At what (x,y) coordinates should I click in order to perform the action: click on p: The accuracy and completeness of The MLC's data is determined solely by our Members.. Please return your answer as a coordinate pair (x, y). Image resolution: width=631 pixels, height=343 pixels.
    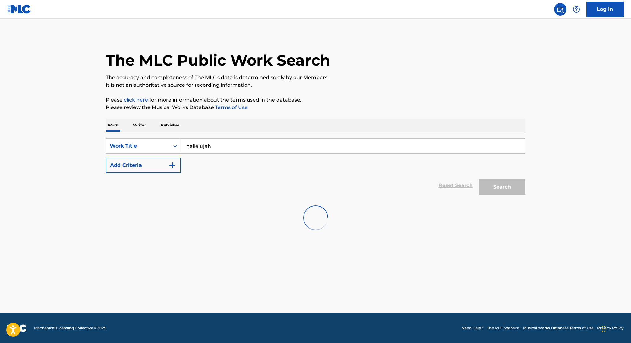
    Looking at the image, I should click on (316, 78).